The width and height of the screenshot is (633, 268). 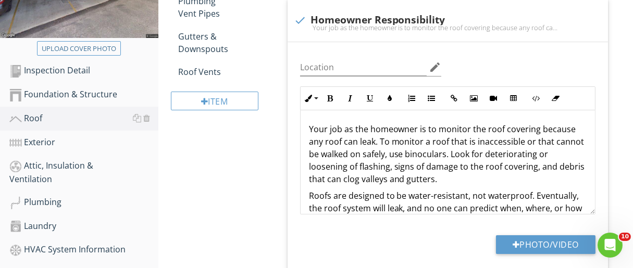 What do you see at coordinates (513, 98) in the screenshot?
I see `button: Insert Table` at bounding box center [513, 98].